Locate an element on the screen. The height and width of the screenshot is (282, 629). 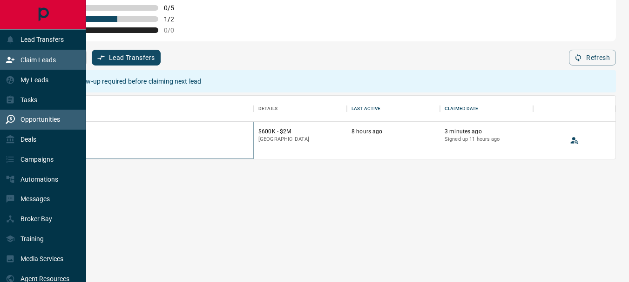
button: View Lead is located at coordinates (574, 141).